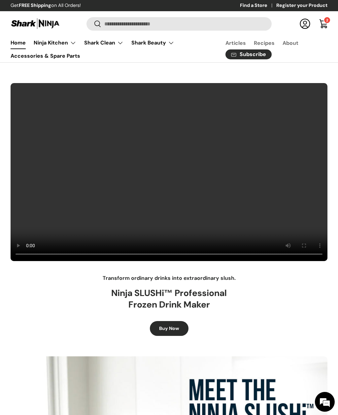 Image resolution: width=338 pixels, height=415 pixels. What do you see at coordinates (55, 43) in the screenshot?
I see `summary: Ninja Kitchen` at bounding box center [55, 43].